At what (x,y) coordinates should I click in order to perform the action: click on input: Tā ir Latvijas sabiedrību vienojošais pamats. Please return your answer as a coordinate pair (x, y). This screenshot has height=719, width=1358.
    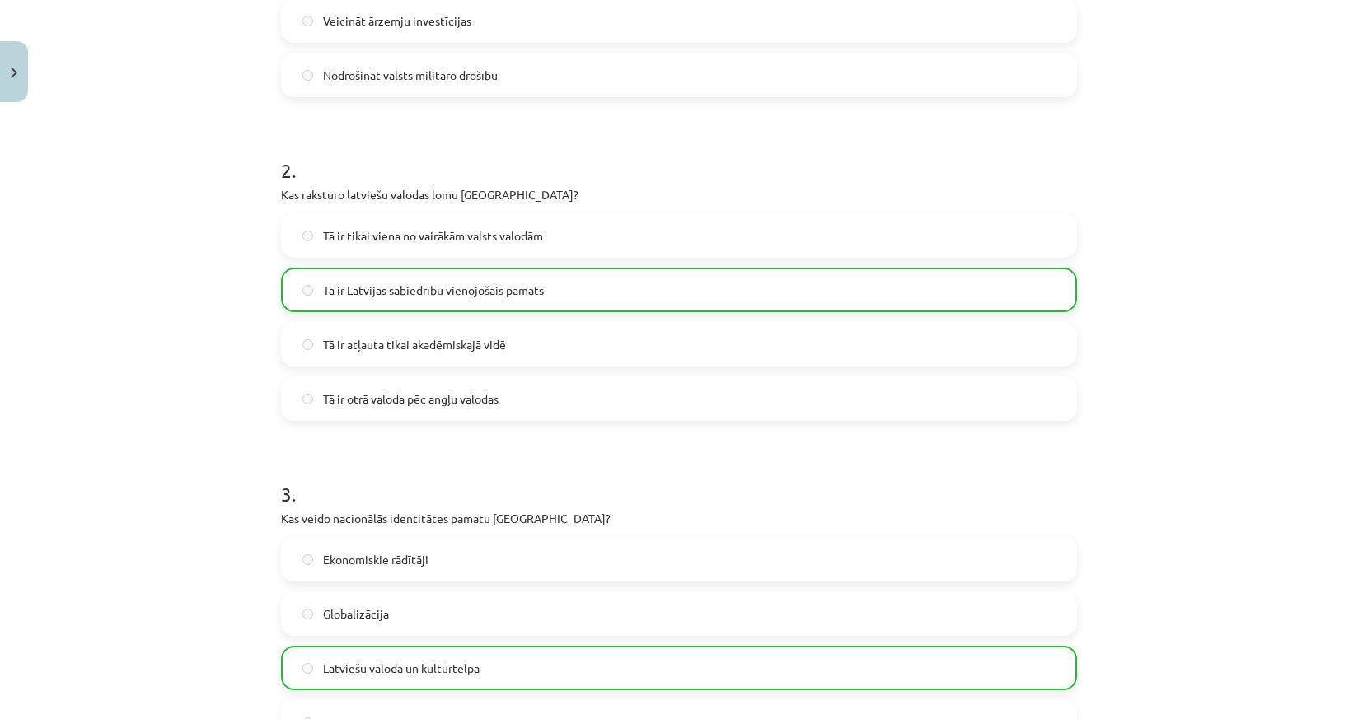
    Looking at the image, I should click on (307, 290).